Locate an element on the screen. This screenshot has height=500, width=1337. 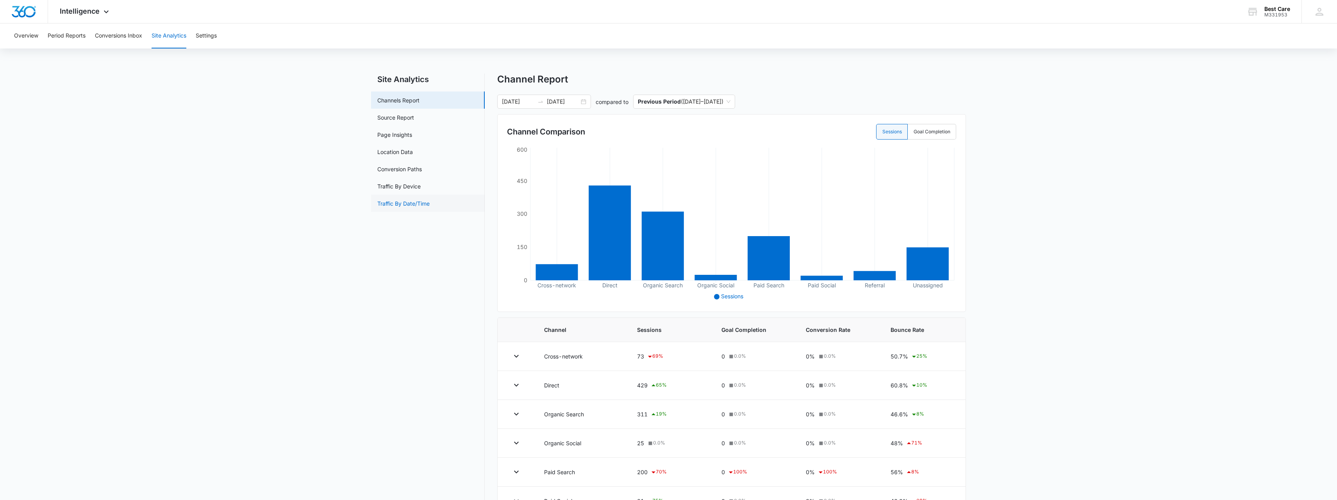
a: Channels Report is located at coordinates (398, 100).